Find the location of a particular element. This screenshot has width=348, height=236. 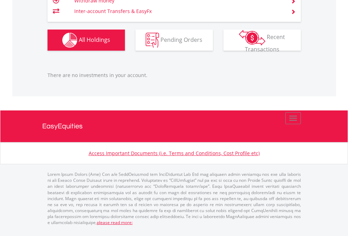

span: Pending Orders is located at coordinates (181, 39).